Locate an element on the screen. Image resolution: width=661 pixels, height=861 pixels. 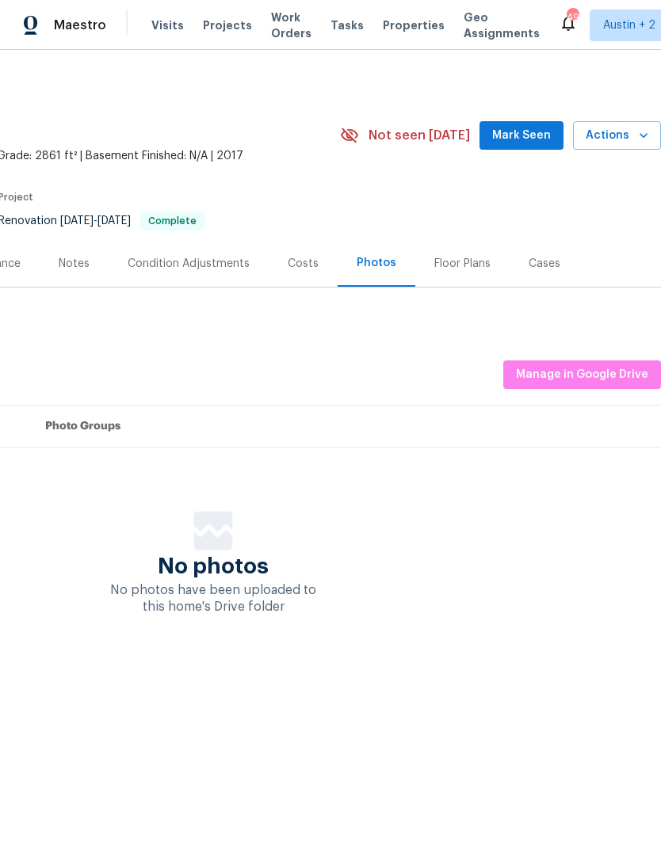
span: Manage in Google Drive is located at coordinates (581, 375).